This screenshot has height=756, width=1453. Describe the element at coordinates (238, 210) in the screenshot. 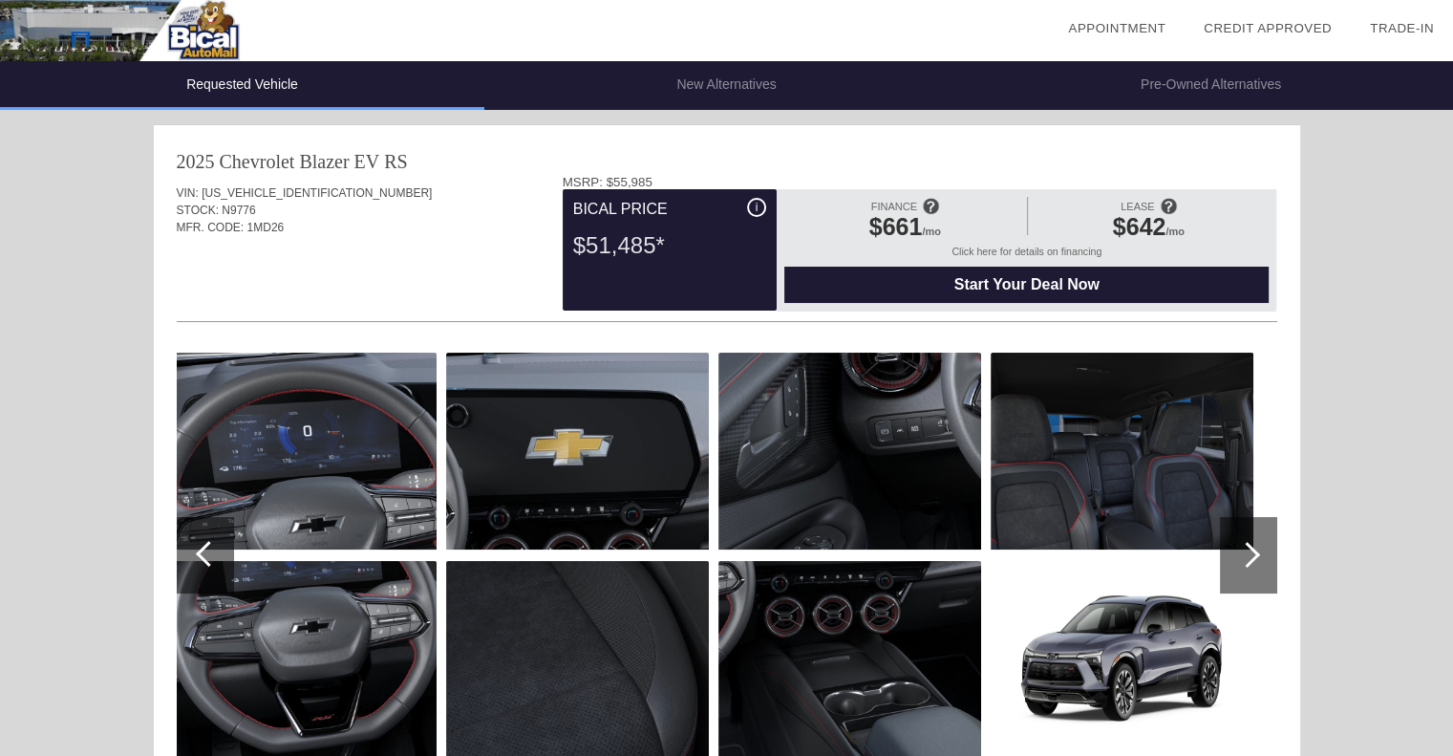

I see `span: N9776` at that location.